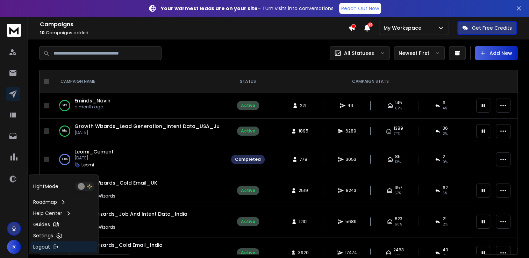  Describe the element at coordinates (371, 25) in the screenshot. I see `span: 50` at that location.